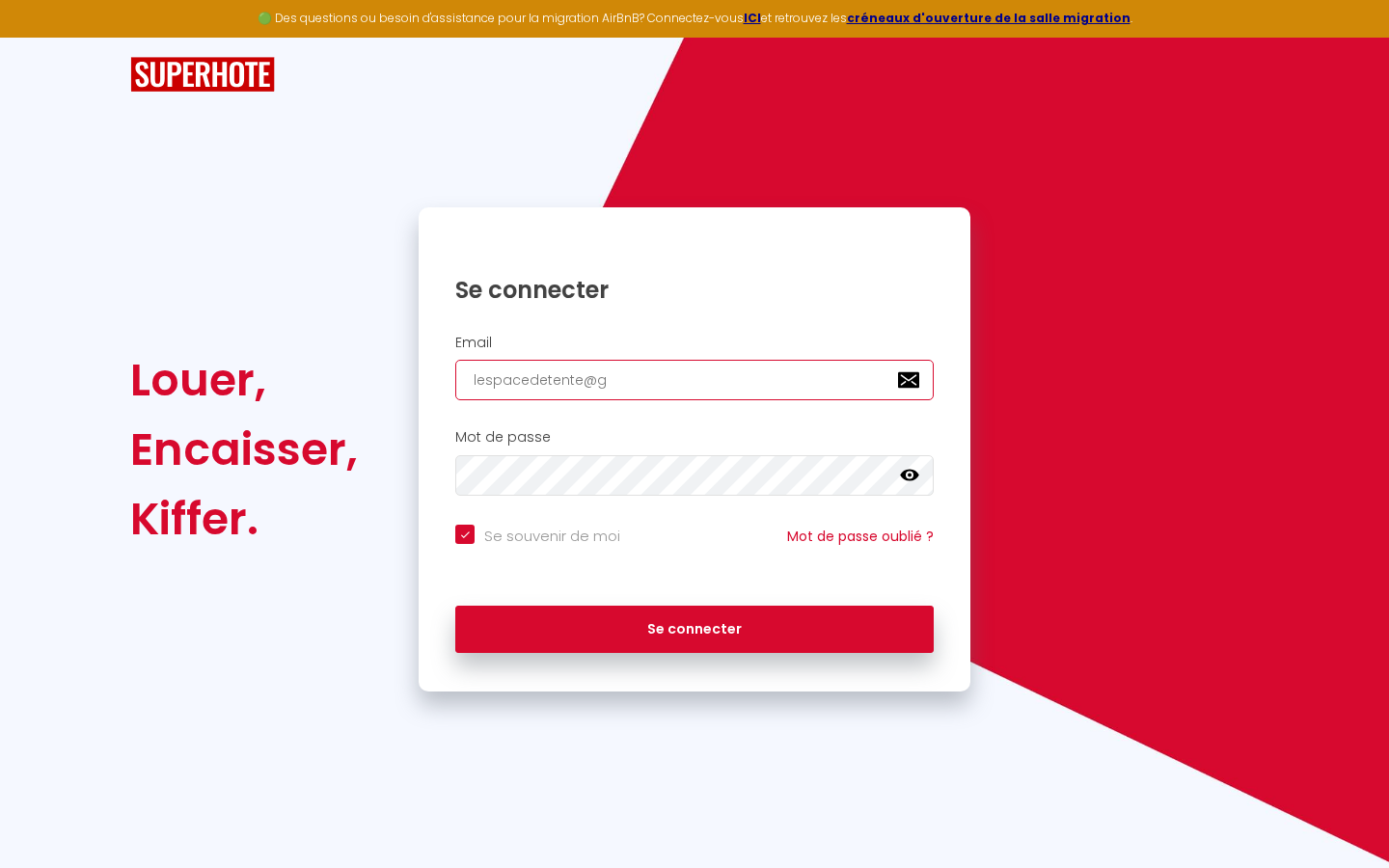  What do you see at coordinates (45, 37) in the screenshot?
I see `button: Ouvrir le widget de chat LiveChat` at bounding box center [45, 37].